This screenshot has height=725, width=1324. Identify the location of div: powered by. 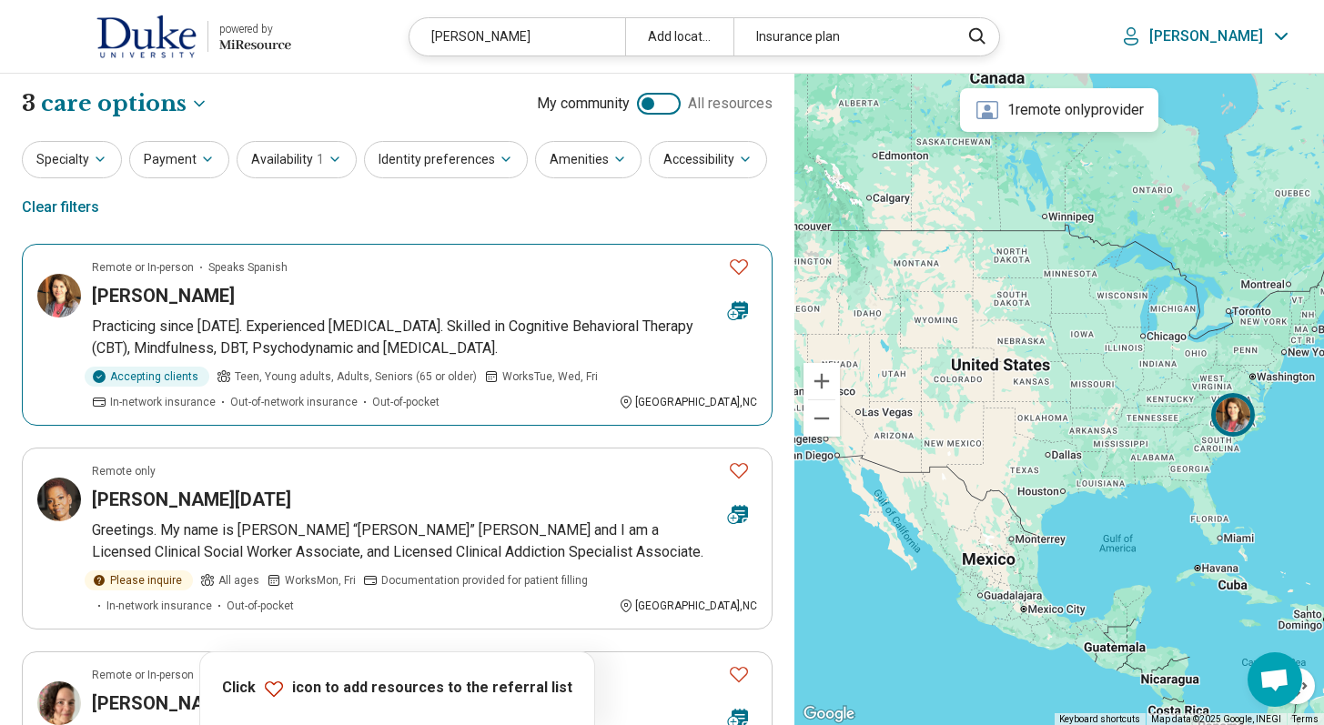
(255, 29).